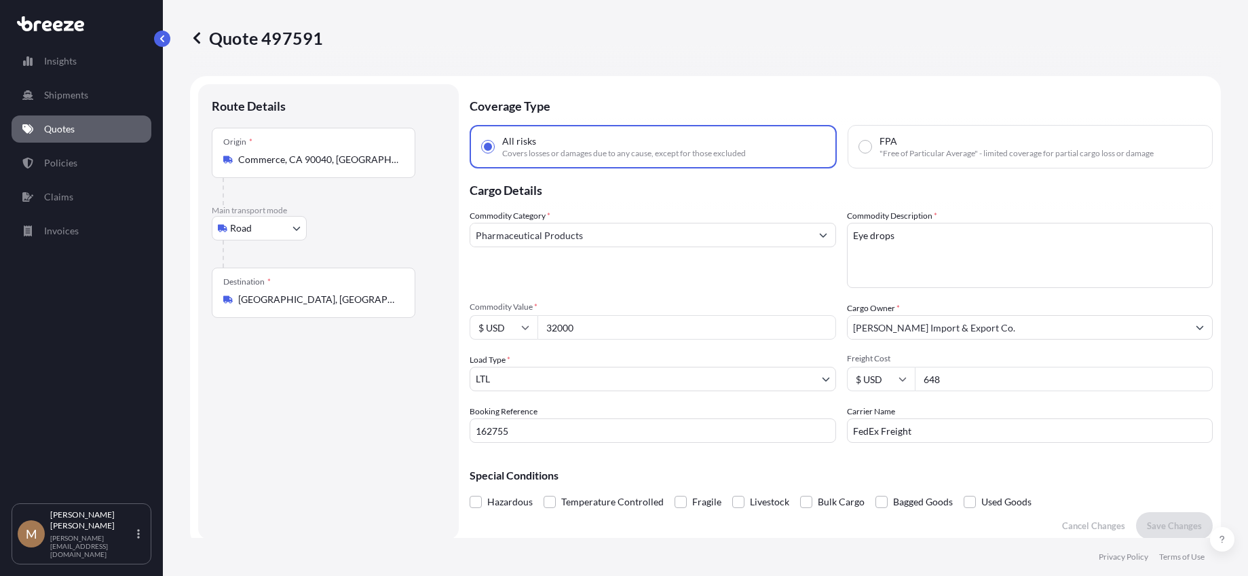  What do you see at coordinates (257, 38) in the screenshot?
I see `p: Quote 497591` at bounding box center [257, 38].